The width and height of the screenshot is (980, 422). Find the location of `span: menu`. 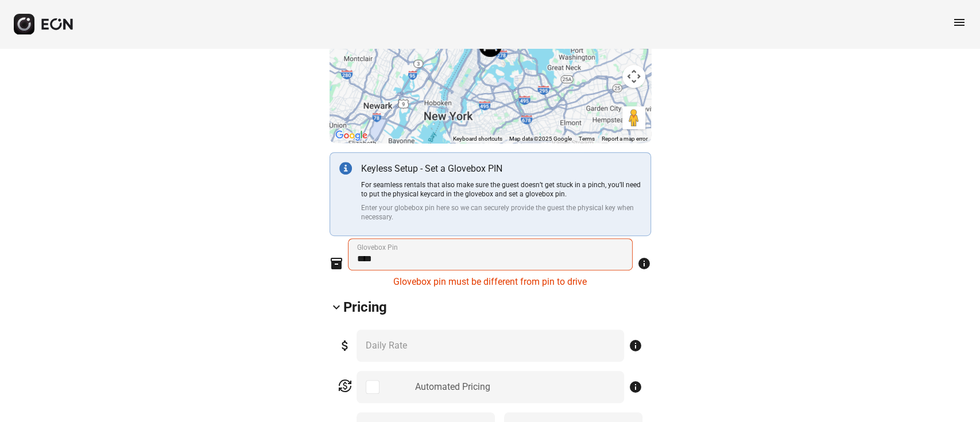

span: menu is located at coordinates (959, 22).